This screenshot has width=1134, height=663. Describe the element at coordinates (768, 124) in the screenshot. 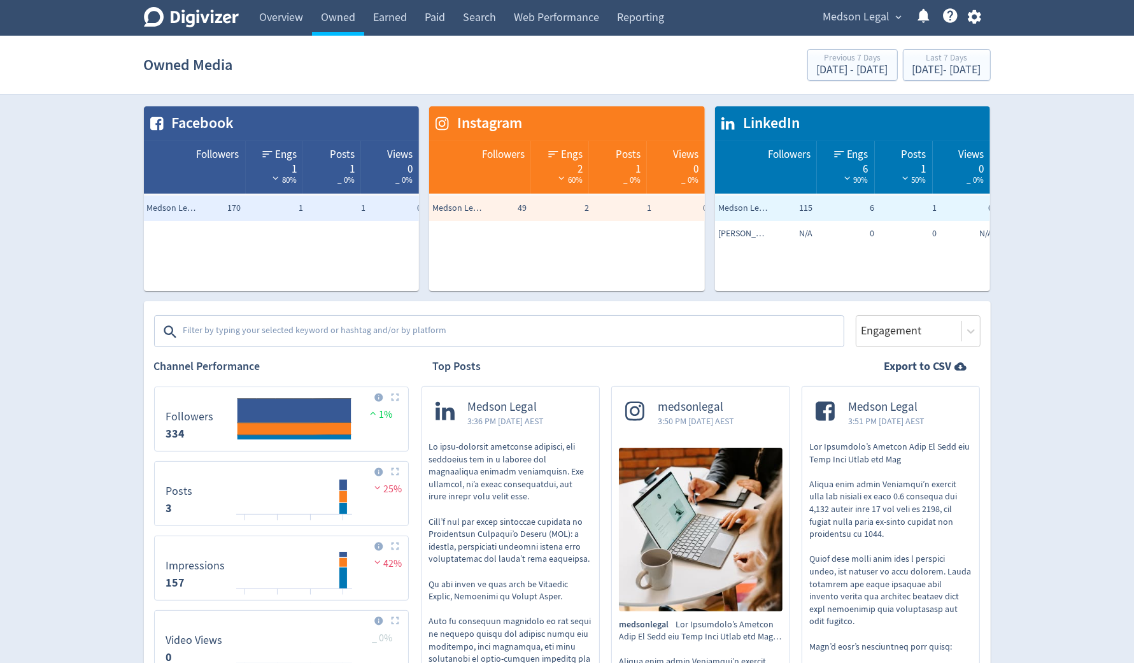

I see `span: LinkedIn` at that location.